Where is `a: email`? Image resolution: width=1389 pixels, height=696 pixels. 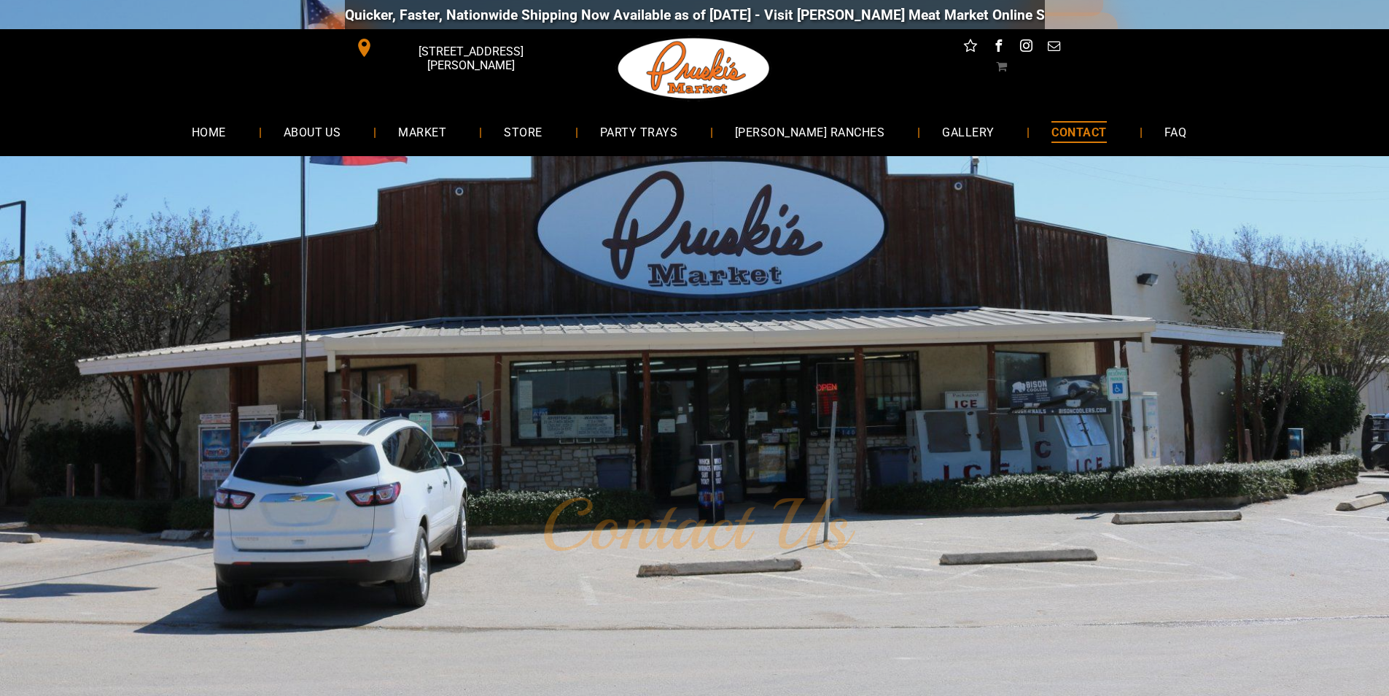 a: email is located at coordinates (1054, 47).